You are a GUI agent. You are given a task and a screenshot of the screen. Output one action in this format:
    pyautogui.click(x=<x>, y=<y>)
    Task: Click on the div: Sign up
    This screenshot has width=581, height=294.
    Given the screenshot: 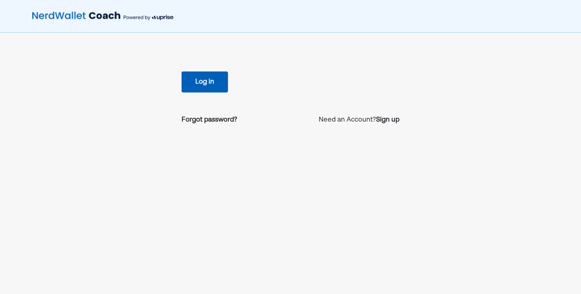 What is the action you would take?
    pyautogui.click(x=388, y=120)
    